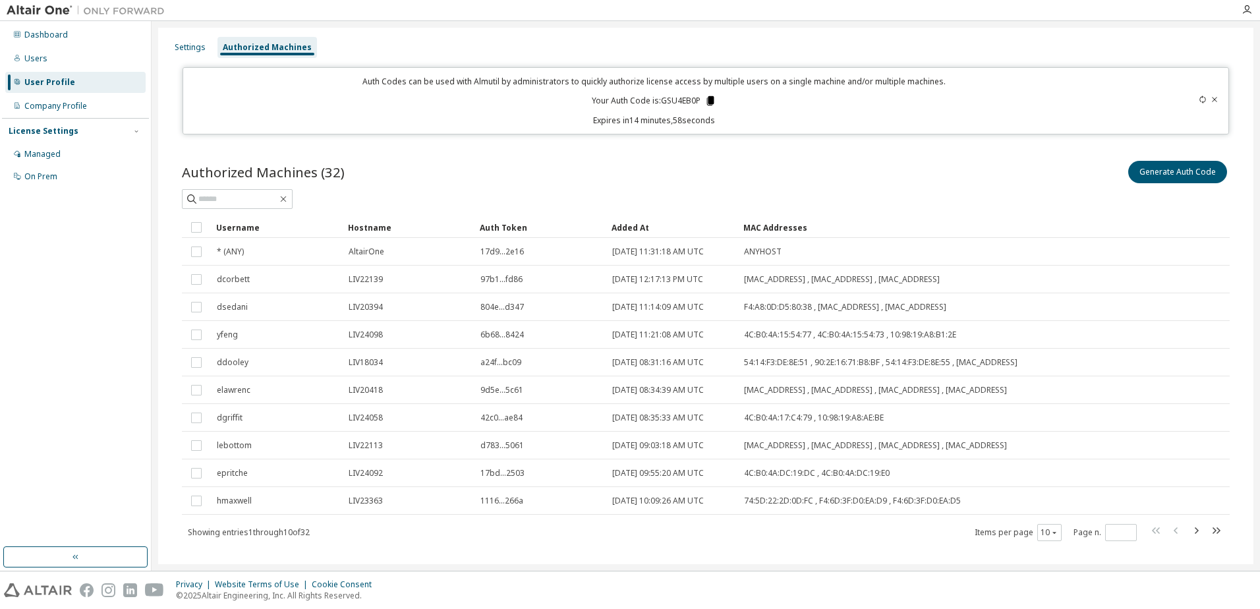 The width and height of the screenshot is (1260, 609). Describe the element at coordinates (502, 307) in the screenshot. I see `span: 804e...d347` at that location.